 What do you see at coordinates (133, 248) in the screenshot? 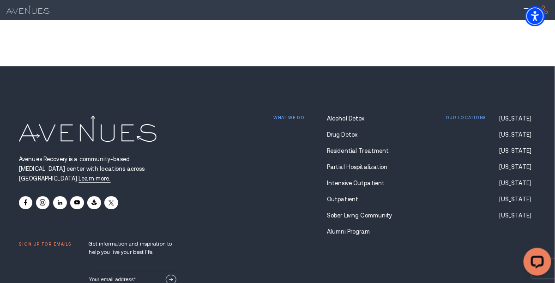
I see `p: Get information and inspiration to help you live your best life.` at bounding box center [133, 248].